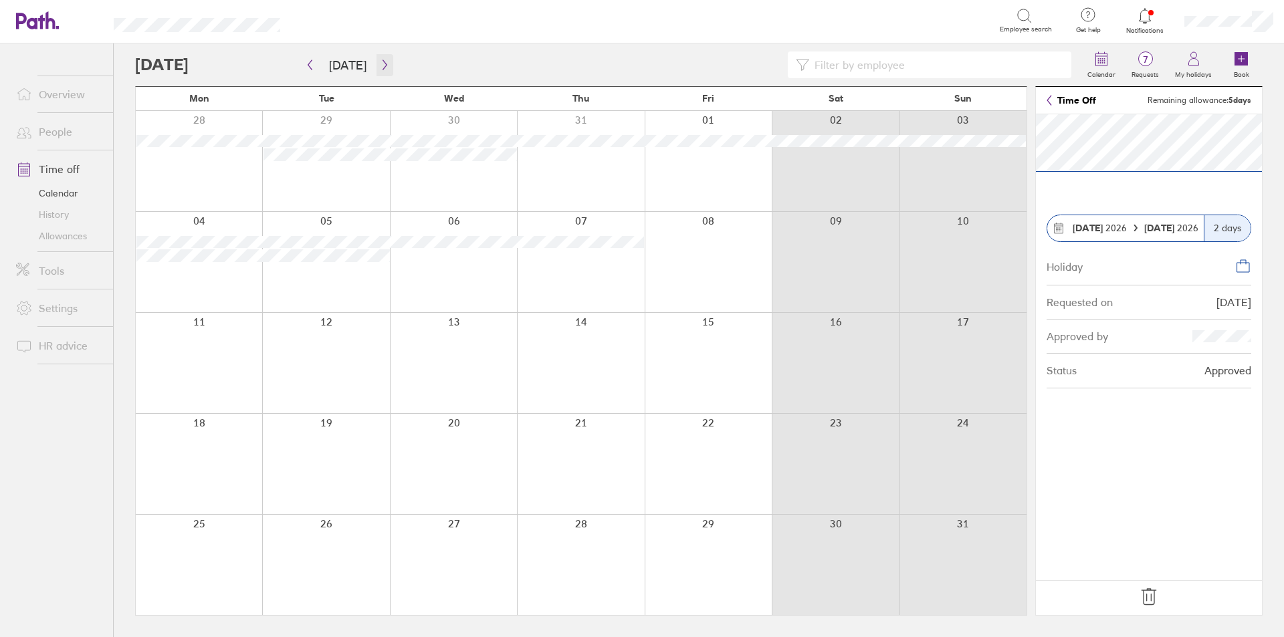  What do you see at coordinates (836, 98) in the screenshot?
I see `span: Sat` at bounding box center [836, 98].